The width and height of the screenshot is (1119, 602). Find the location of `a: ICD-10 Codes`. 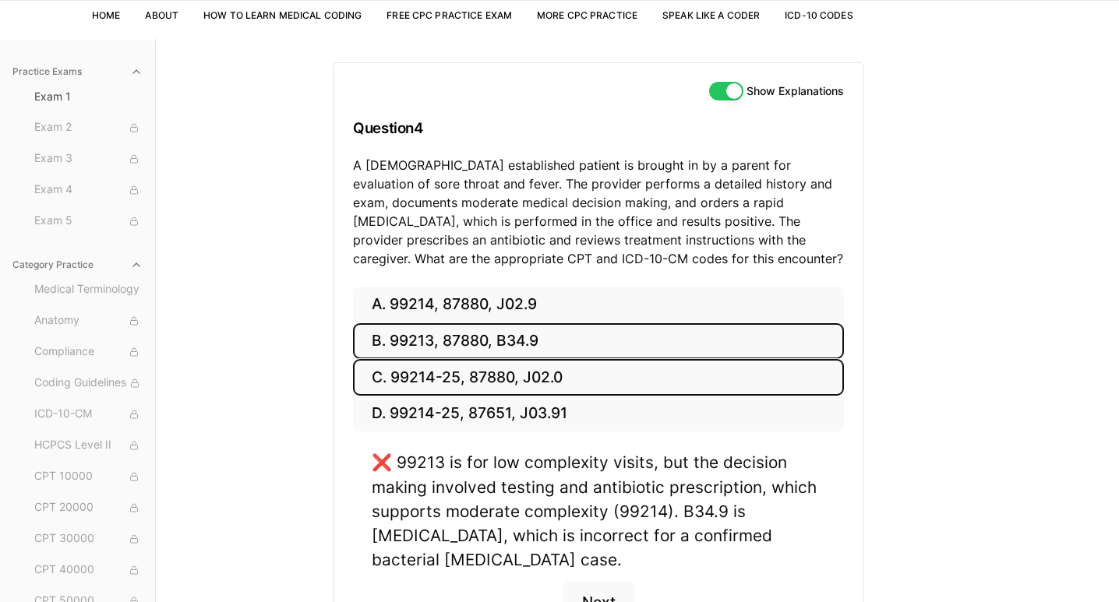

a: ICD-10 Codes is located at coordinates (818, 15).